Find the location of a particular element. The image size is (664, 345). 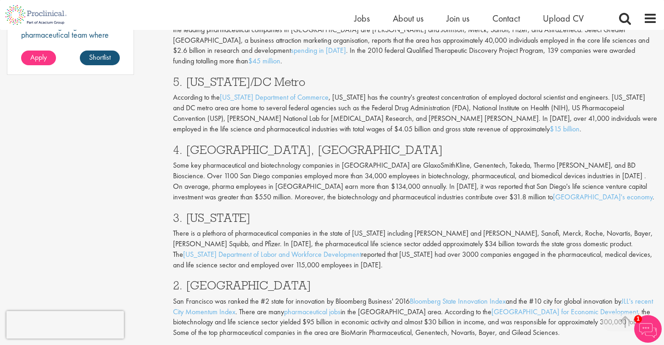

a: Contact is located at coordinates (506, 18).